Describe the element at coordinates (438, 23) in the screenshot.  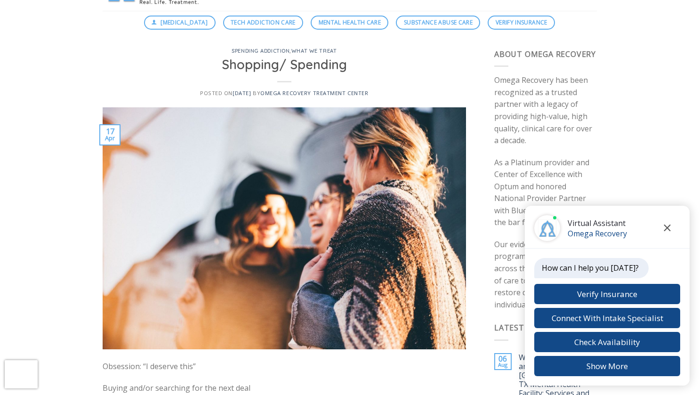
I see `a: Substance Abuse Care` at that location.